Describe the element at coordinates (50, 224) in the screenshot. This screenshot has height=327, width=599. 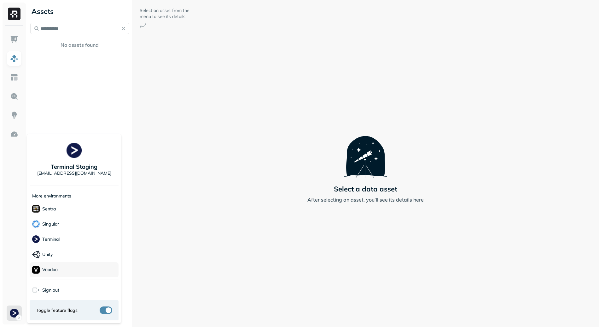
I see `p: Singular` at that location.